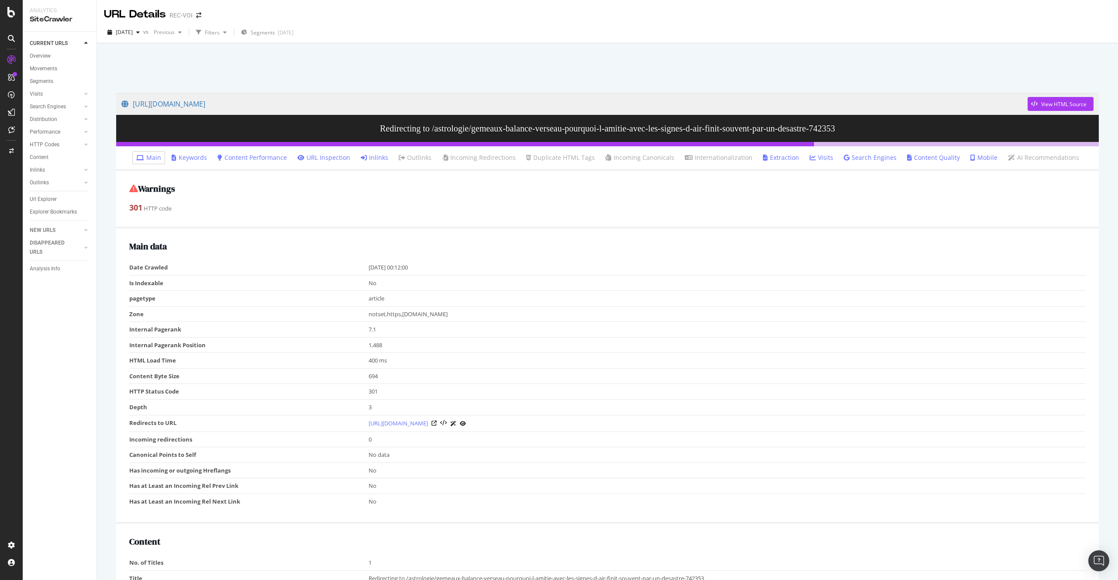  I want to click on td: Date Crawled, so click(249, 267).